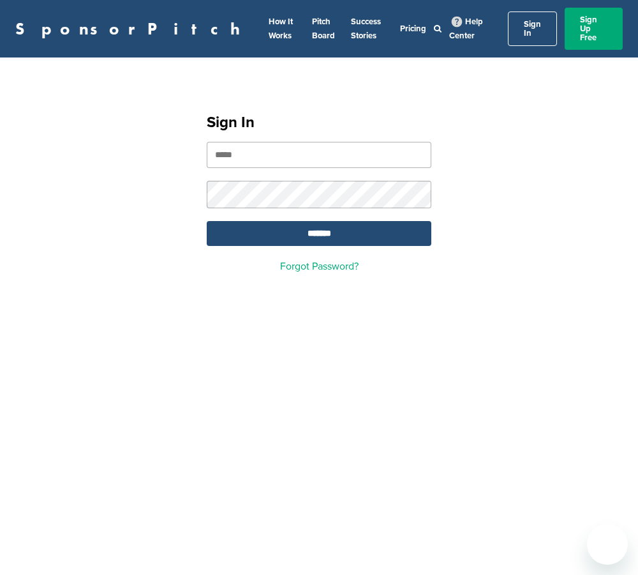 The height and width of the screenshot is (575, 638). What do you see at coordinates (413, 29) in the screenshot?
I see `a: Pricing` at bounding box center [413, 29].